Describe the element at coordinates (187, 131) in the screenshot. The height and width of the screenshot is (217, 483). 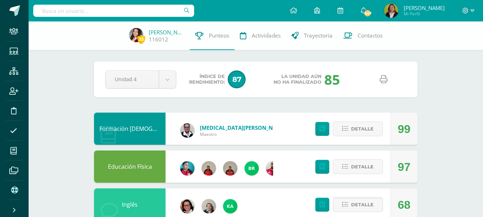
I see `img: 2b9ad40edd54c2f1af5f41f24ea34807.png` at that location.